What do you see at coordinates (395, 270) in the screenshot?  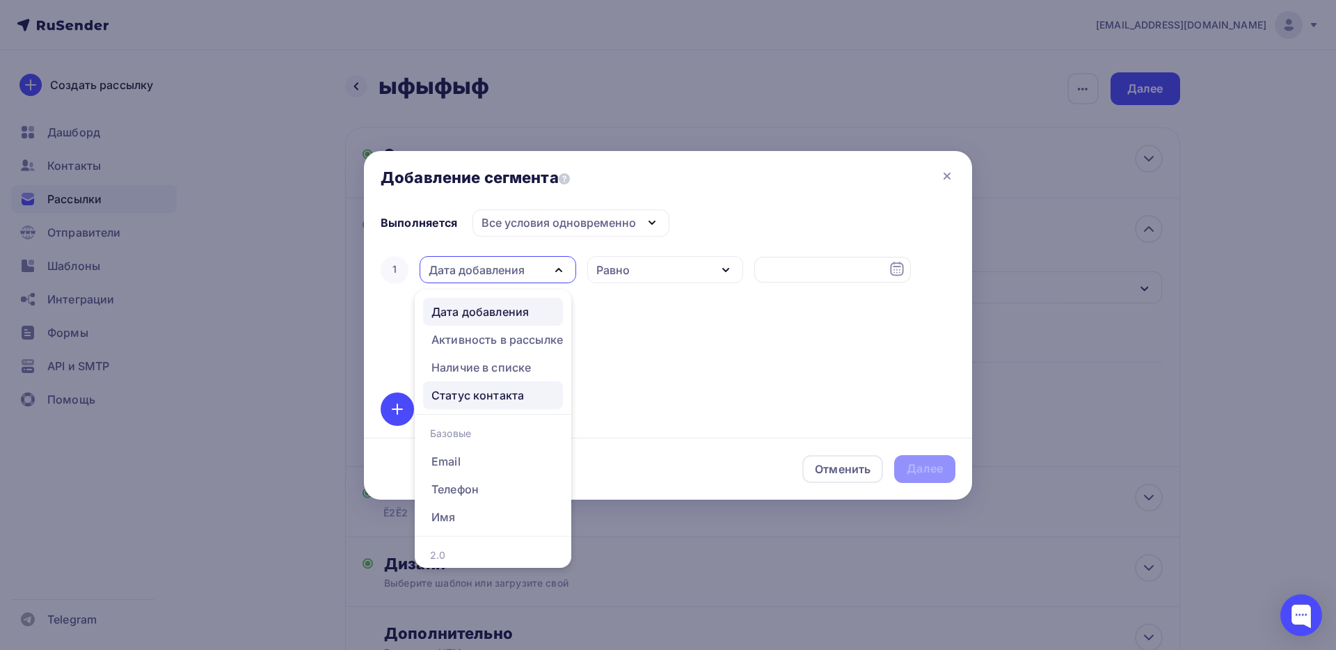 I see `div: 1` at bounding box center [395, 270].